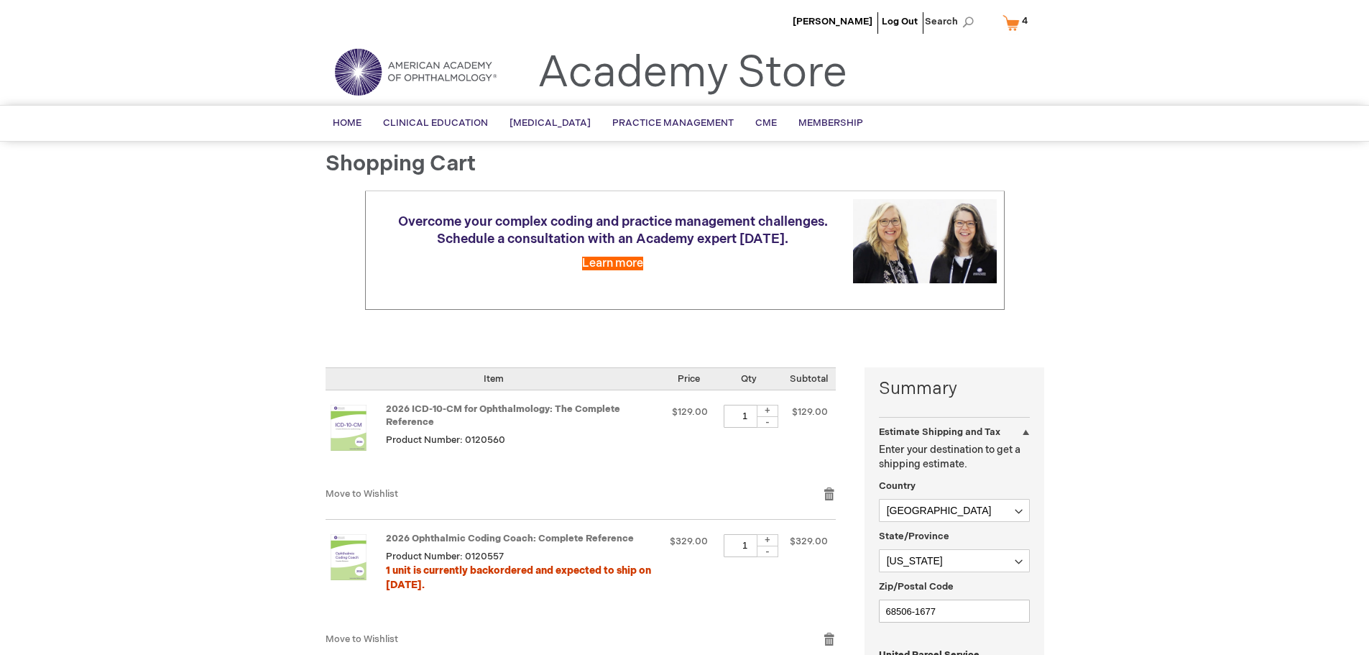  What do you see at coordinates (831, 123) in the screenshot?
I see `span: Membership` at bounding box center [831, 123].